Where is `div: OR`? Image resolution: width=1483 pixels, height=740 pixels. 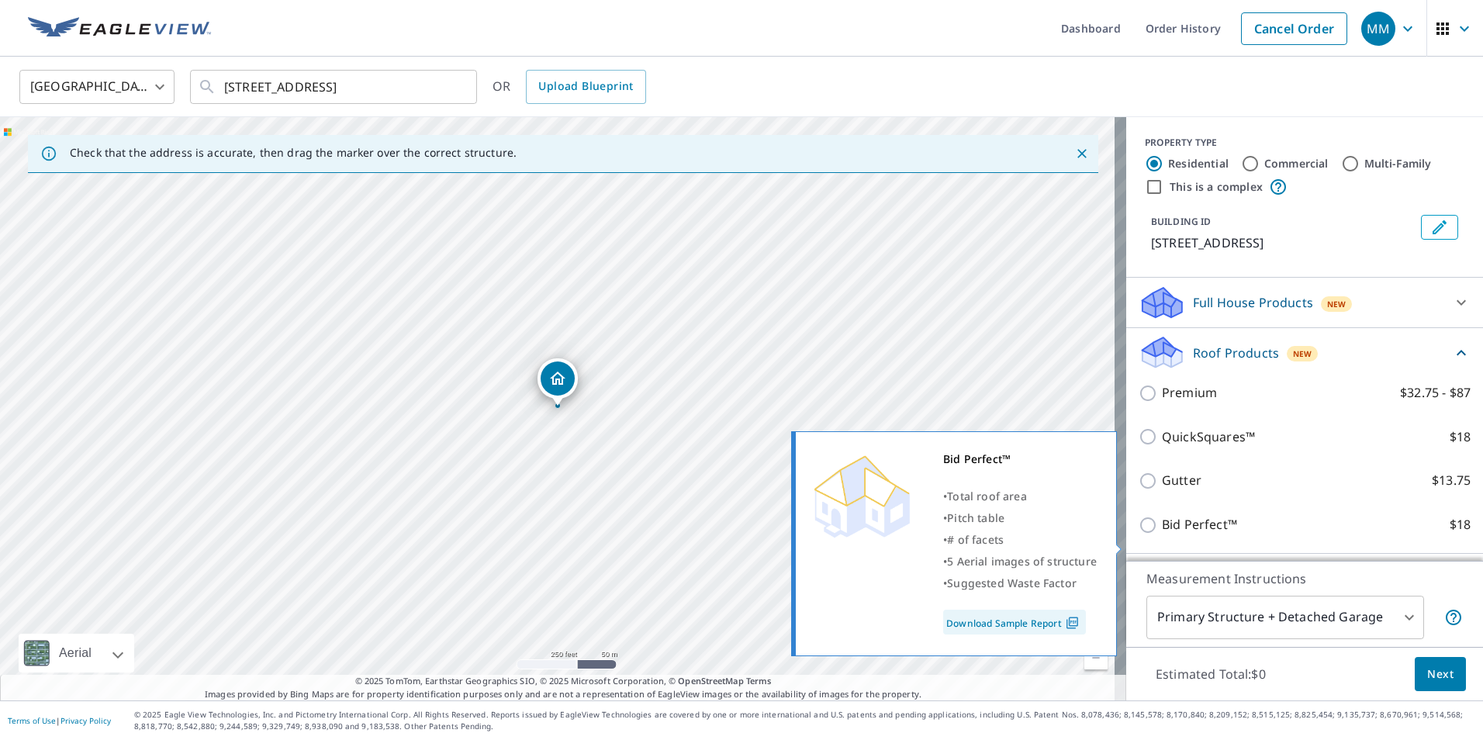
div: OR is located at coordinates (569, 87).